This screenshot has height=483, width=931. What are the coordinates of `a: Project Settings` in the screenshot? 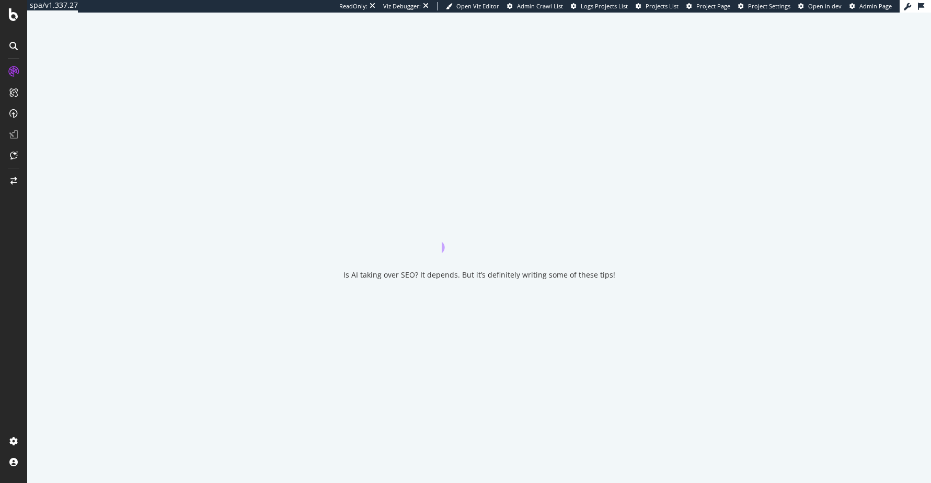 It's located at (765, 6).